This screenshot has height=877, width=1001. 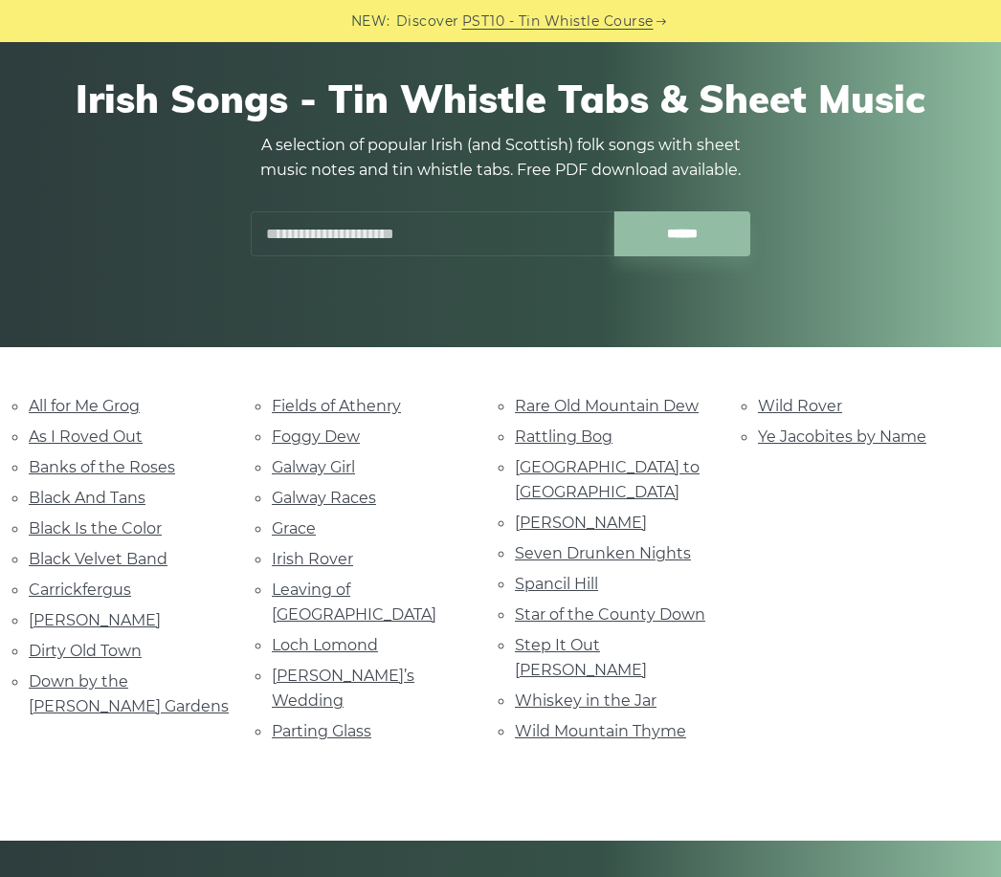 What do you see at coordinates (370, 21) in the screenshot?
I see `span: NEW:` at bounding box center [370, 21].